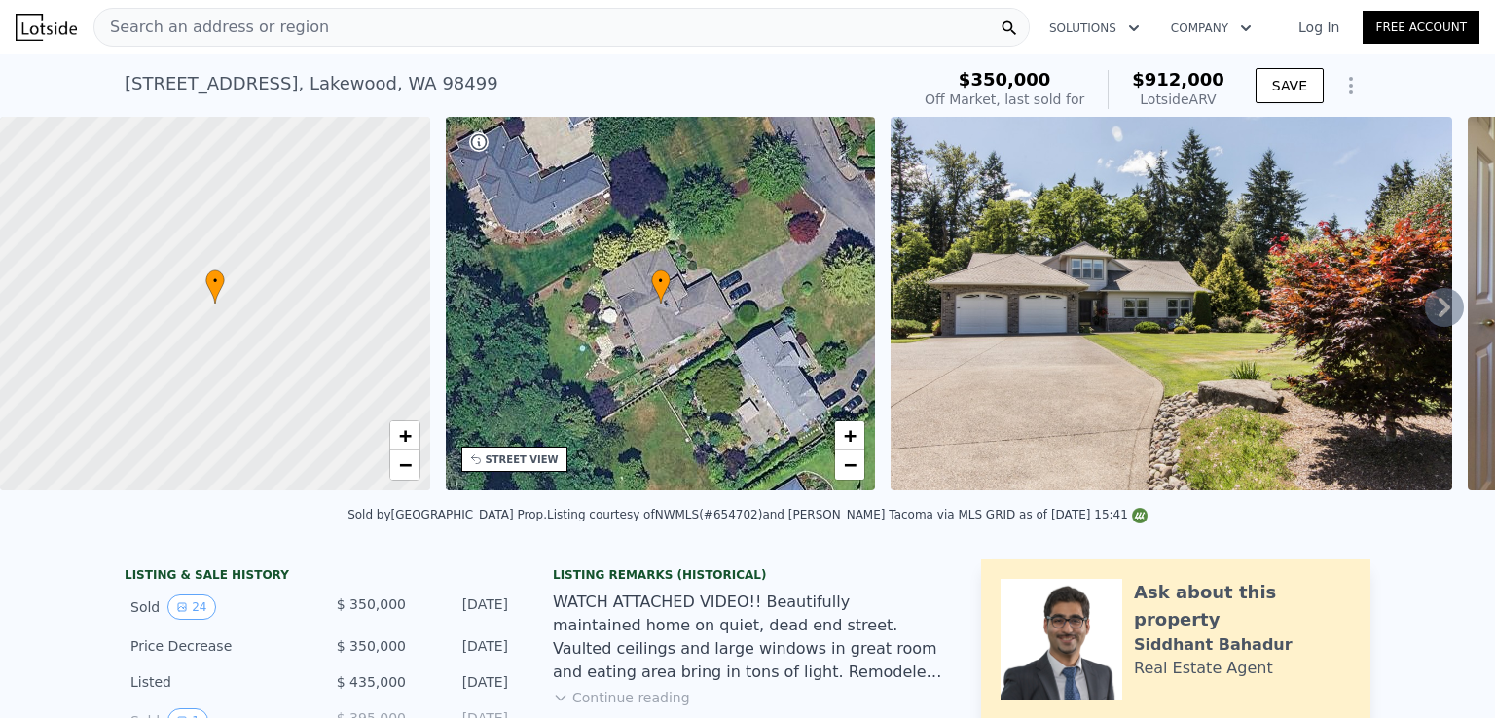  What do you see at coordinates (1351, 86) in the screenshot?
I see `button: Show Options` at bounding box center [1351, 86].